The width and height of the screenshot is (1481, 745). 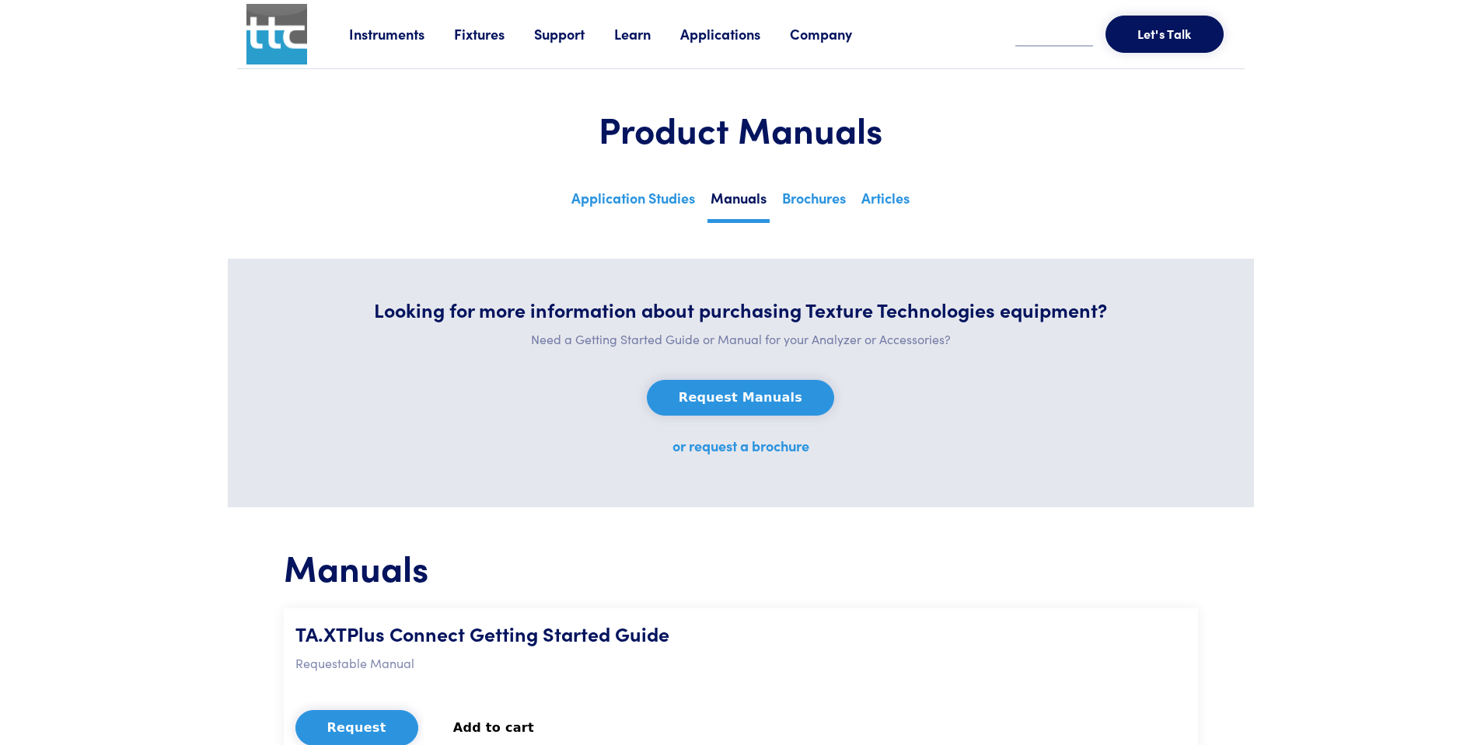 What do you see at coordinates (741, 664) in the screenshot?
I see `p: Requestable Manual` at bounding box center [741, 664].